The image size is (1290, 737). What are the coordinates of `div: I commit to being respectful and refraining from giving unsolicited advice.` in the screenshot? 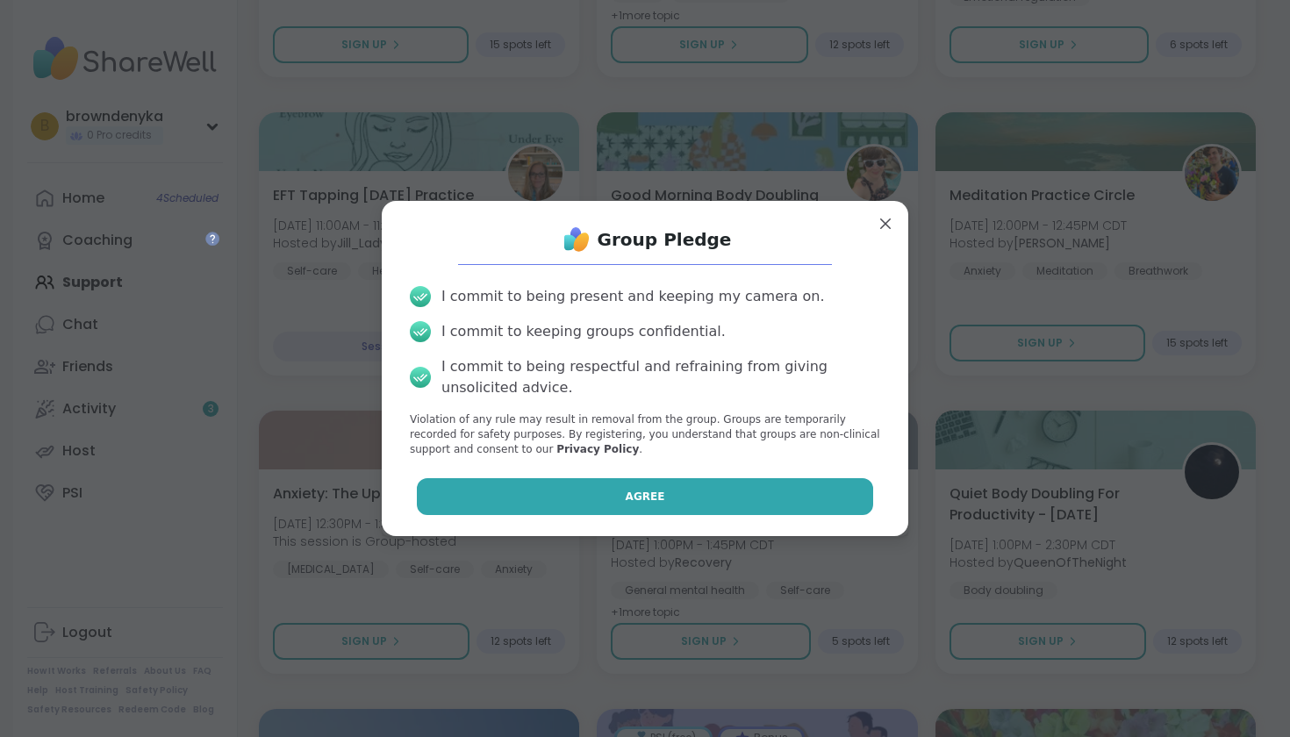 It's located at (661, 377).